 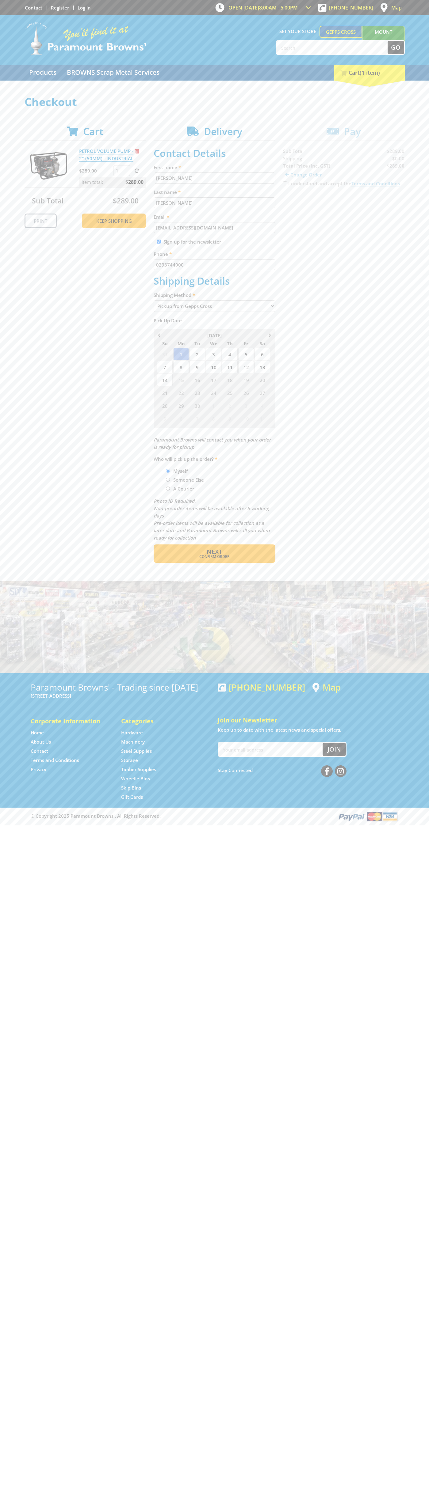 What do you see at coordinates (270, 750) in the screenshot?
I see `input: Your email address` at bounding box center [270, 750].